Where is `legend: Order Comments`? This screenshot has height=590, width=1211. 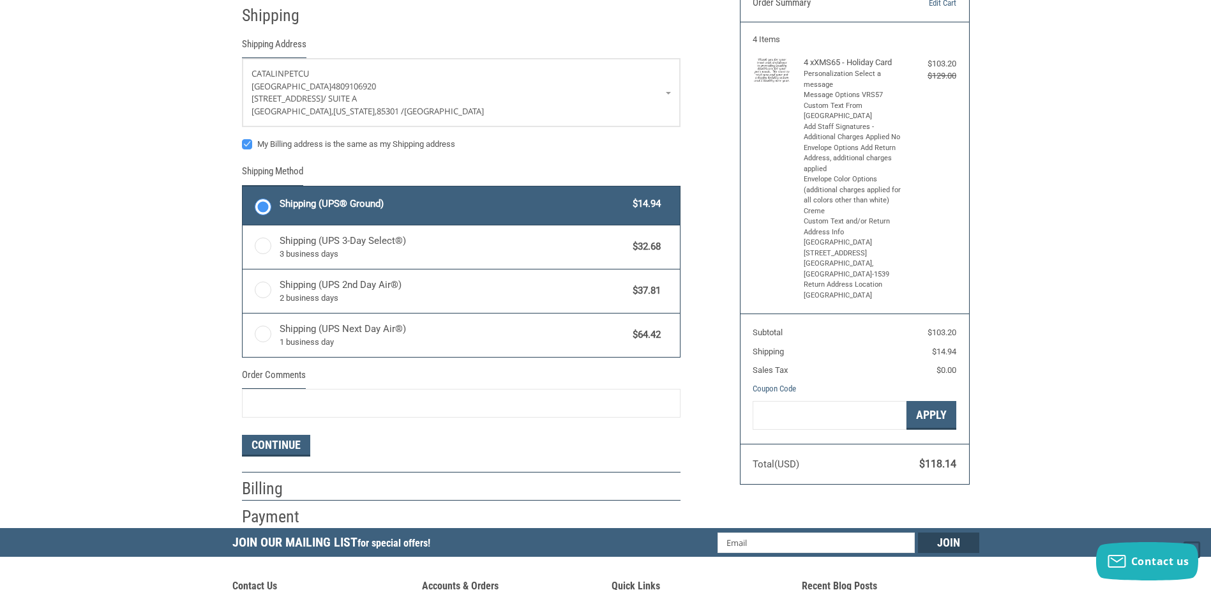
legend: Order Comments is located at coordinates (274, 378).